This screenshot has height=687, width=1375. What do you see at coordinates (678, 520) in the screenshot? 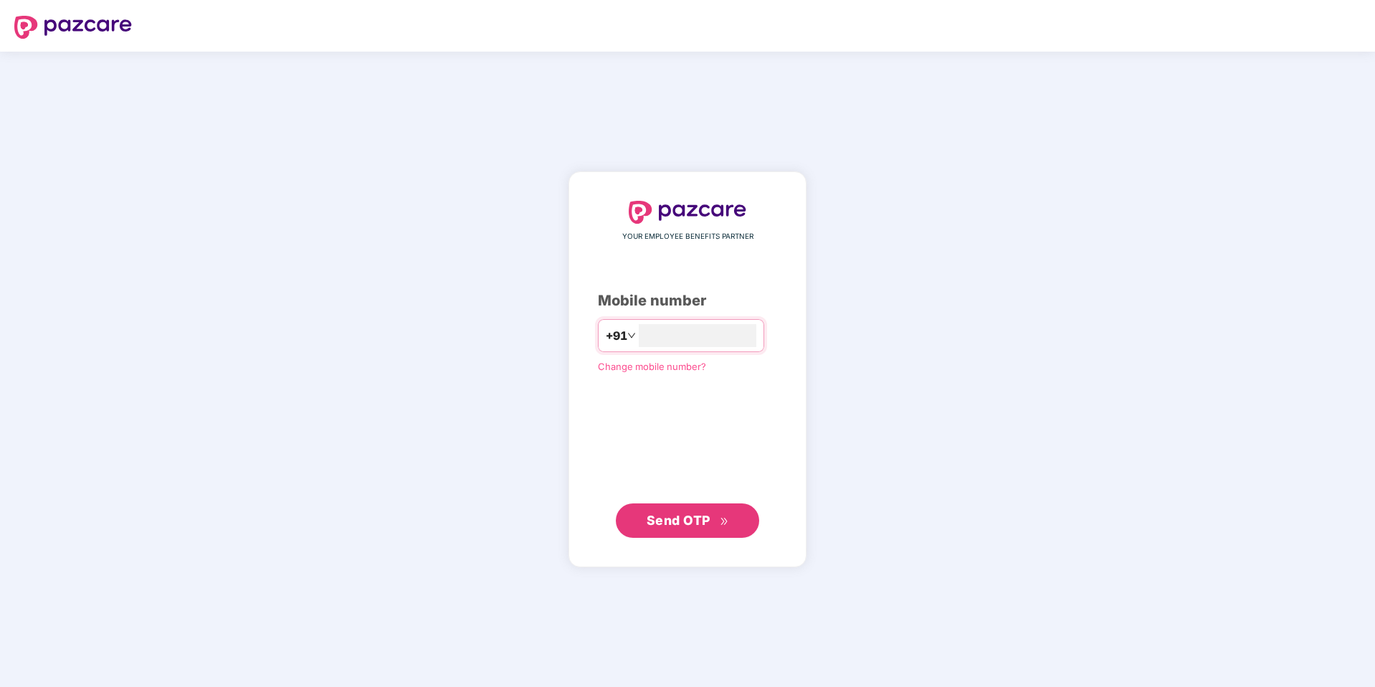
I see `span: Send OTP` at bounding box center [678, 520].